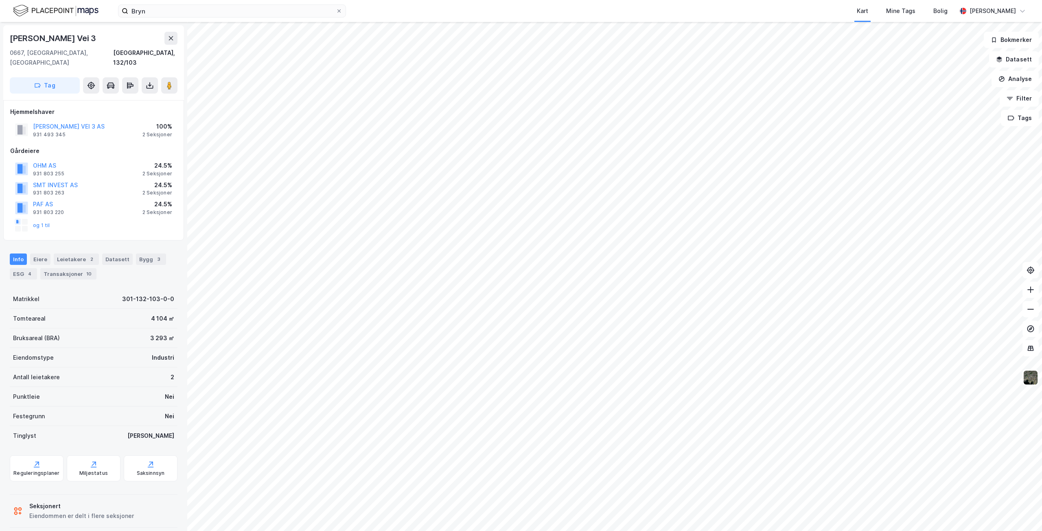 The height and width of the screenshot is (531, 1042). I want to click on div: 3, so click(159, 259).